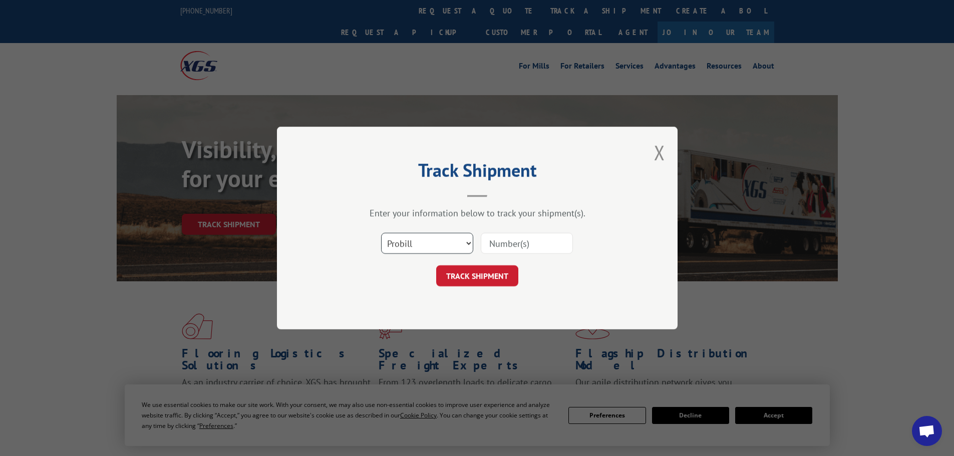  What do you see at coordinates (927, 431) in the screenshot?
I see `a: Open chat` at bounding box center [927, 431].